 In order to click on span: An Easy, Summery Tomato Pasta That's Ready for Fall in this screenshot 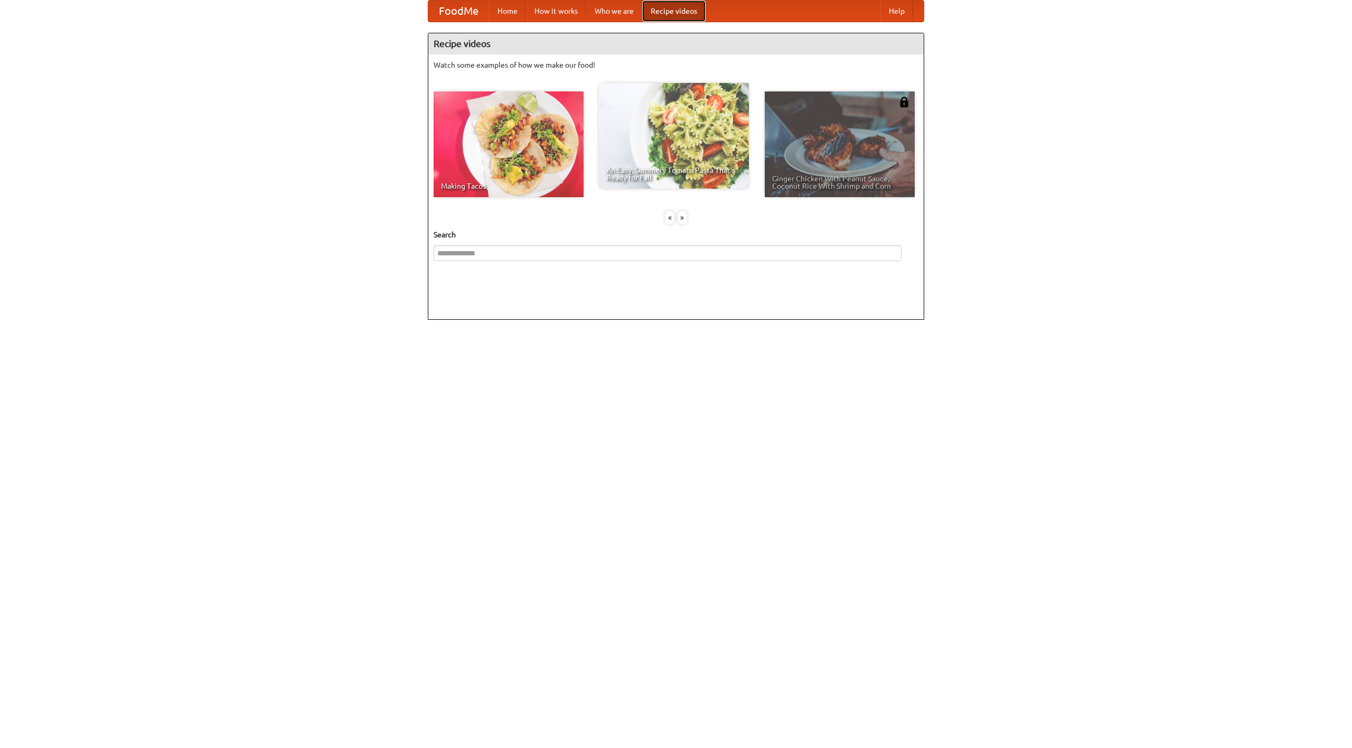, I will do `click(674, 174)`.